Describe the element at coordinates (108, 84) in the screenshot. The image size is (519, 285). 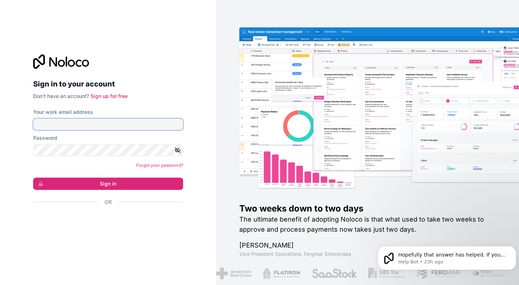
I see `h2: Sign in to your account` at that location.